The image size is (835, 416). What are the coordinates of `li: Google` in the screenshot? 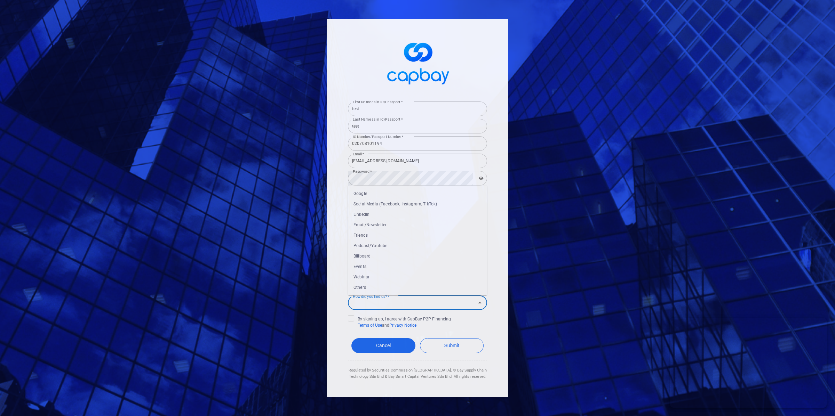 It's located at (418, 194).